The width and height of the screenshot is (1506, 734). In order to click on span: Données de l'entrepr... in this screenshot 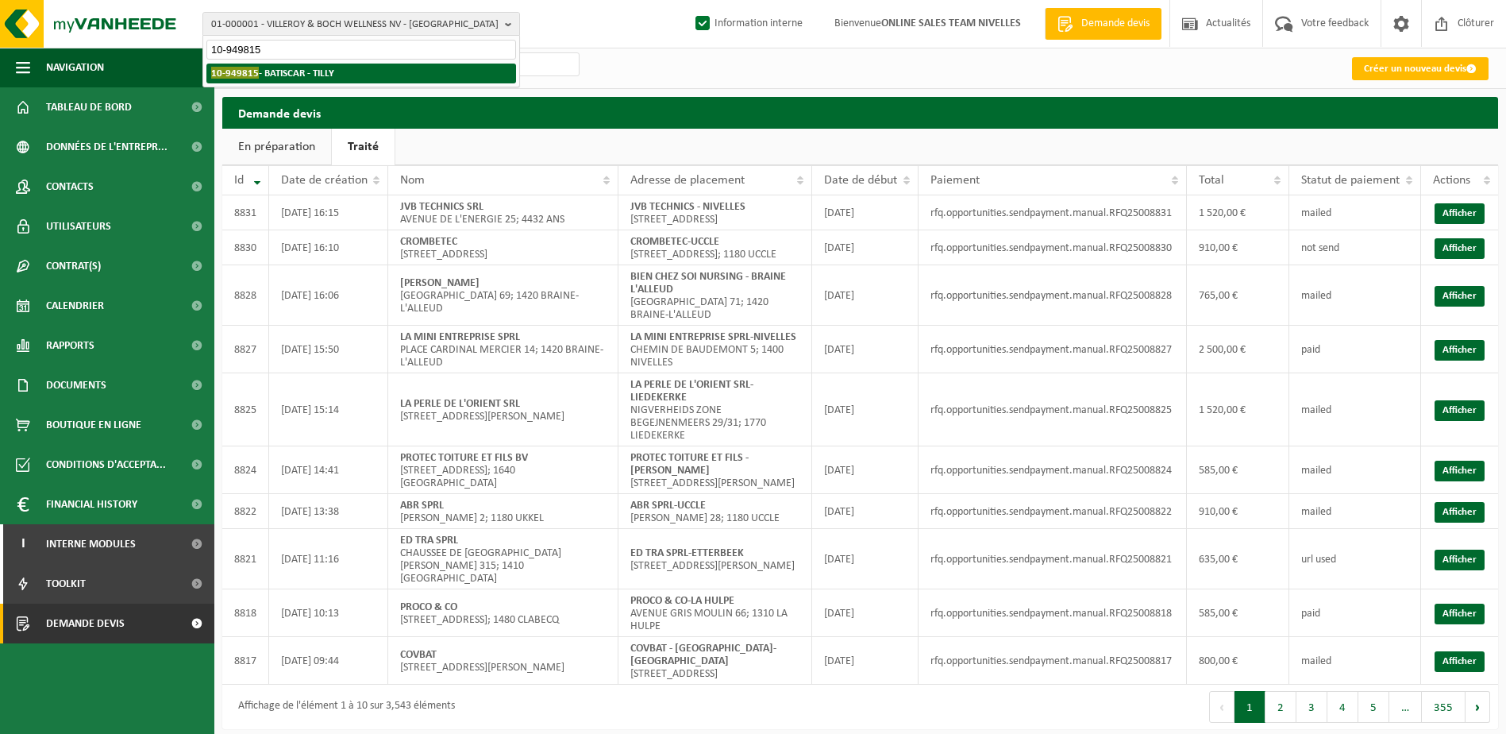, I will do `click(106, 147)`.